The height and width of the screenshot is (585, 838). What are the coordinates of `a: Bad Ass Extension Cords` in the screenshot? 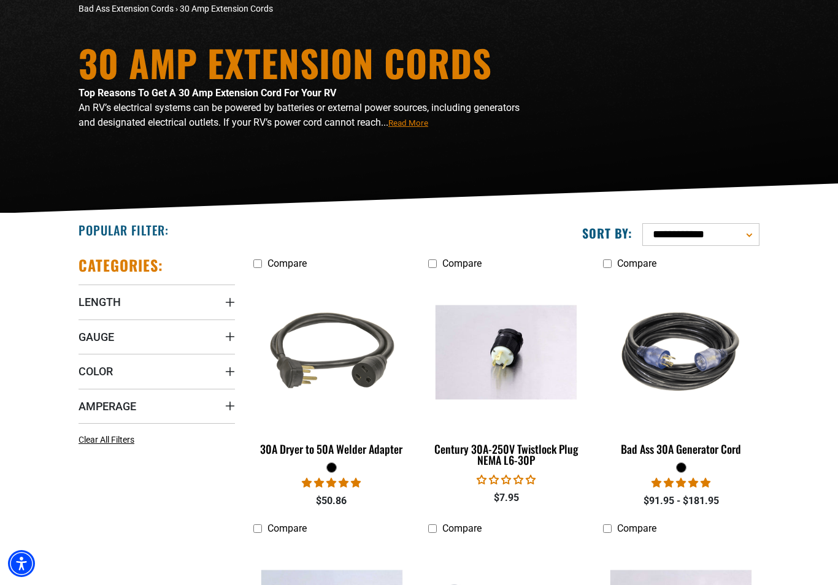 It's located at (126, 9).